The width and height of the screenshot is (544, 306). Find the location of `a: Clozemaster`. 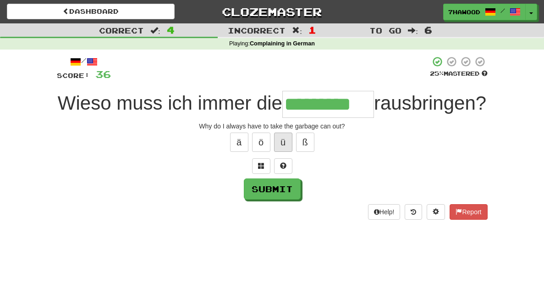

a: Clozemaster is located at coordinates (272, 11).